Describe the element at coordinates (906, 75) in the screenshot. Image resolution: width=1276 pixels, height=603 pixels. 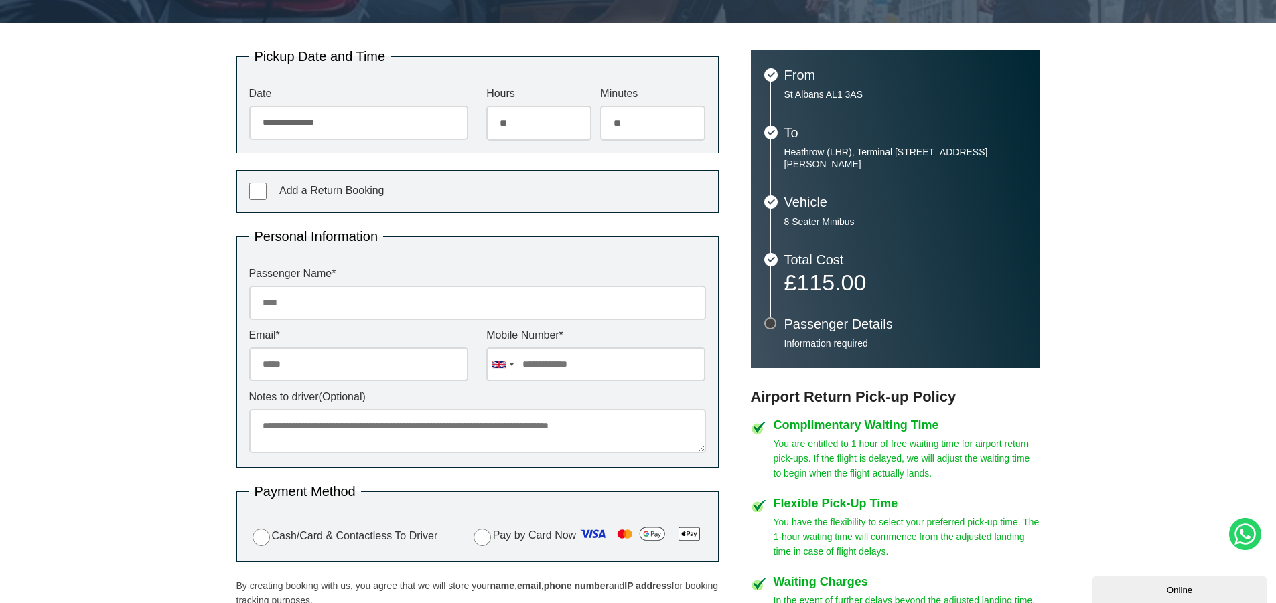
I see `h3: From` at that location.